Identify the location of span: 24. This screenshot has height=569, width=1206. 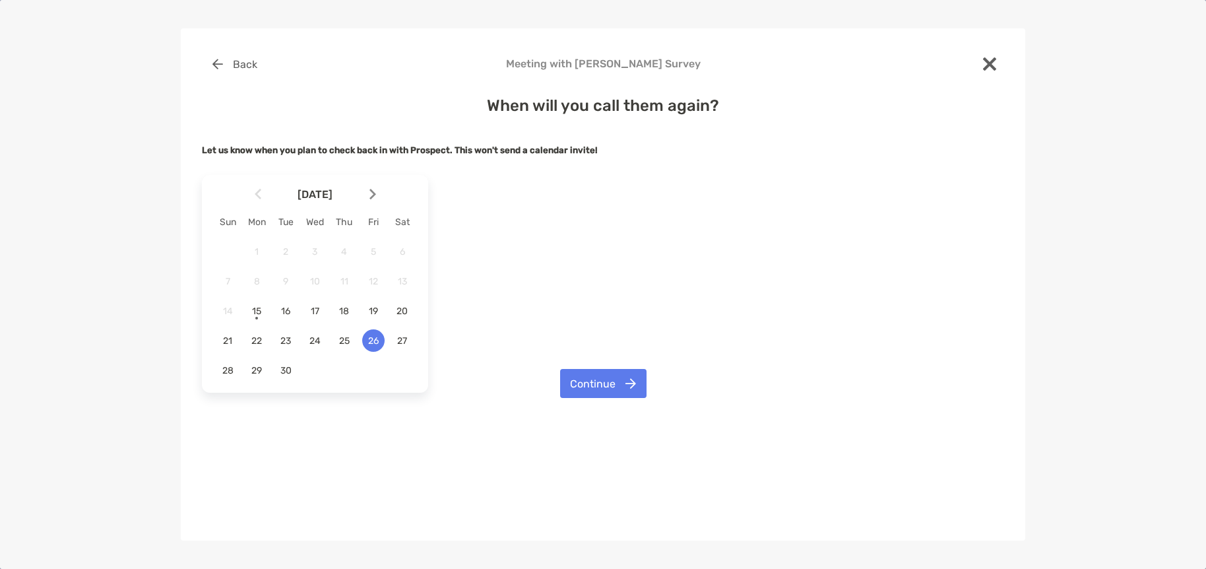
(315, 340).